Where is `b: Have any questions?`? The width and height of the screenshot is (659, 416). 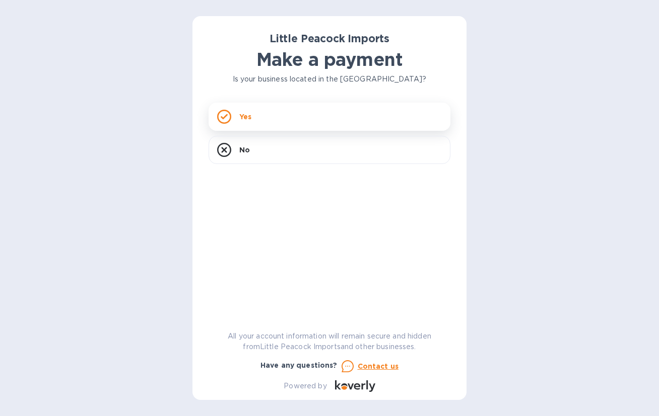 b: Have any questions? is located at coordinates (299, 366).